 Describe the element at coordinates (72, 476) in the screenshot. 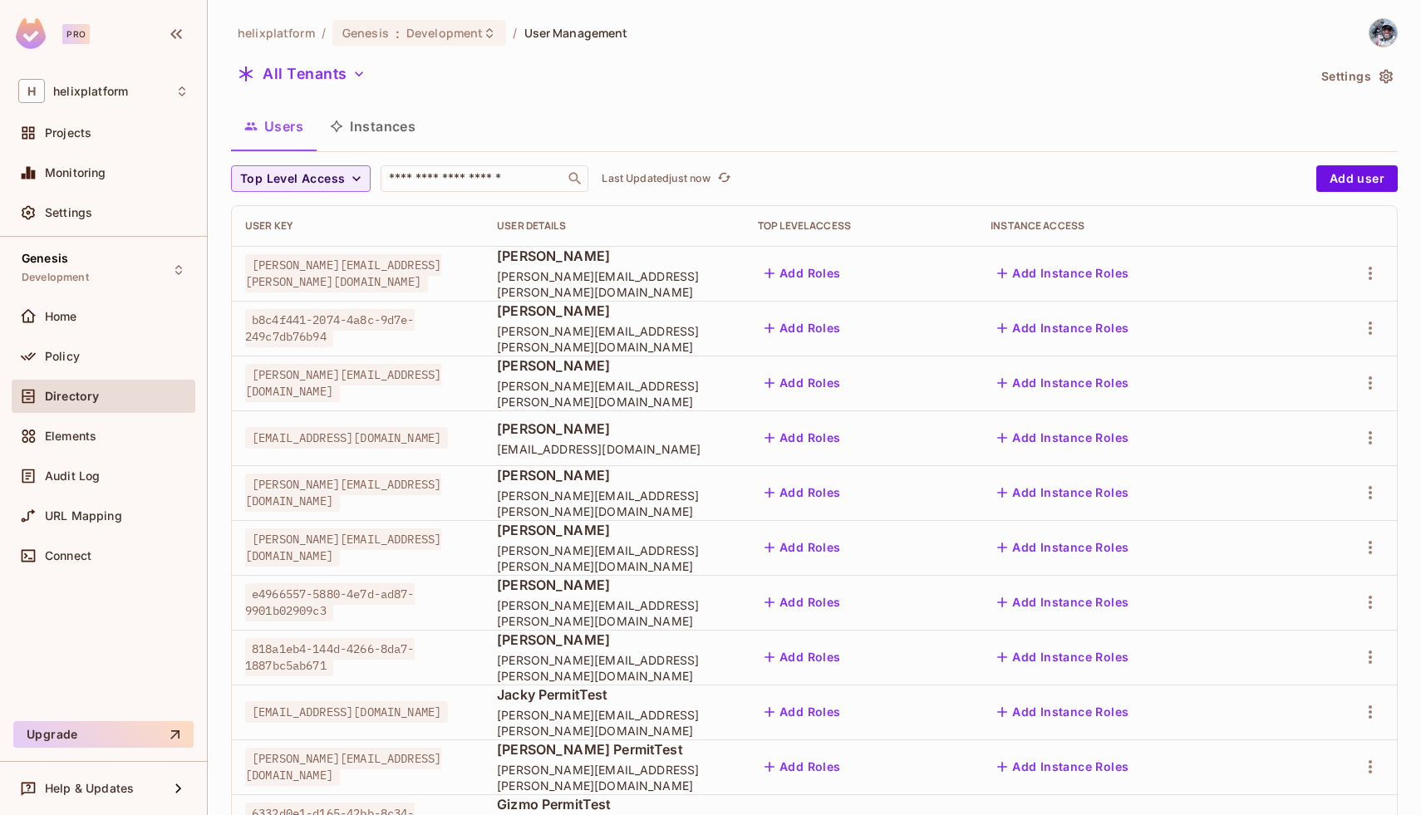

I see `span: Audit Log` at that location.